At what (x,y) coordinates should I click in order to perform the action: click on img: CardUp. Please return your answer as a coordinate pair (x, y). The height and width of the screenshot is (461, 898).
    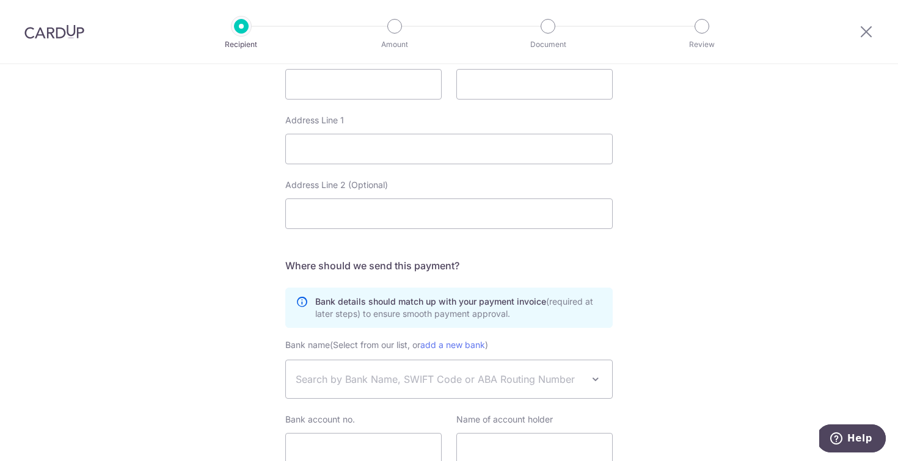
    Looking at the image, I should click on (54, 32).